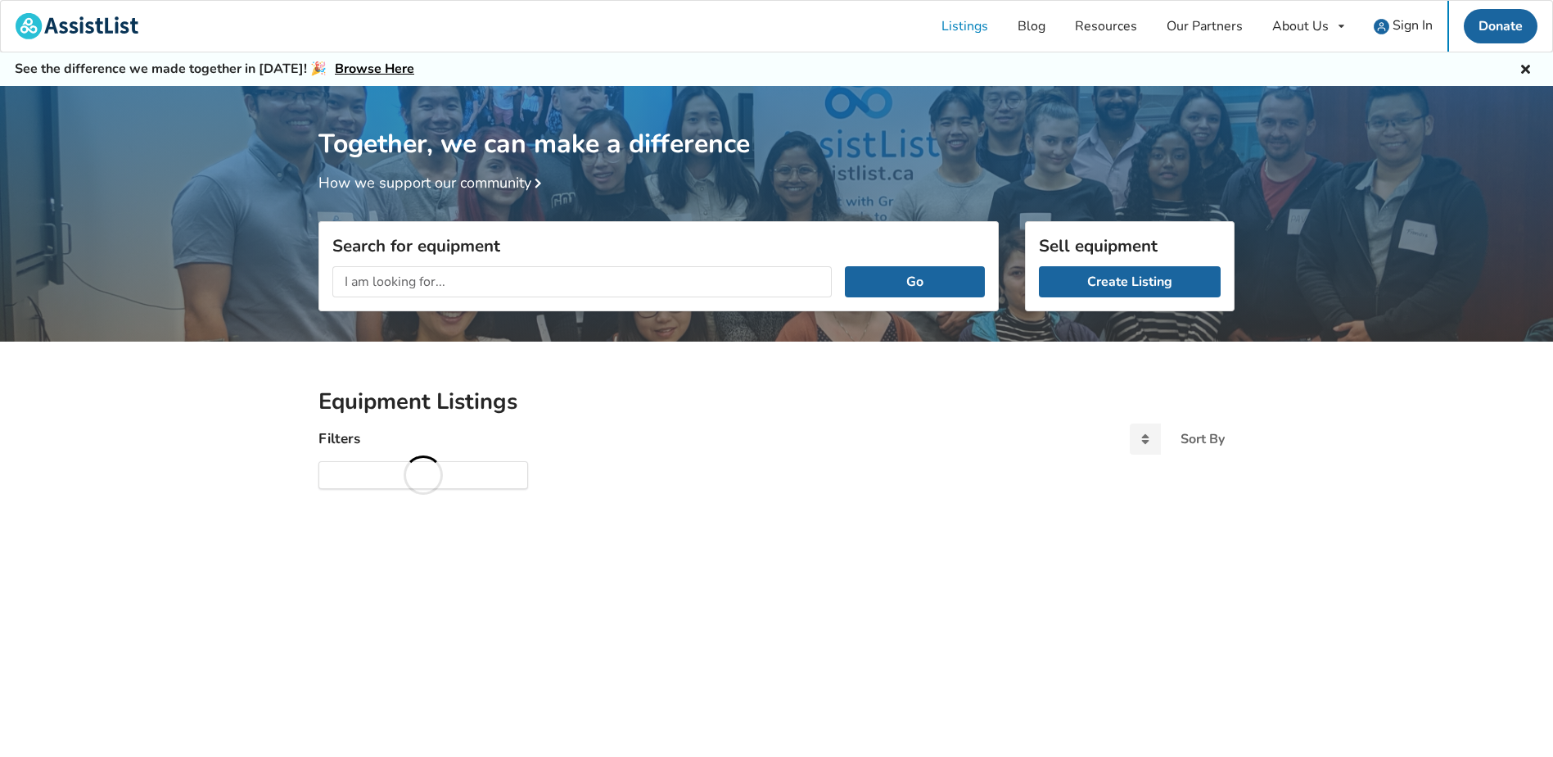  Describe the element at coordinates (374, 69) in the screenshot. I see `a: Browse Here` at that location.